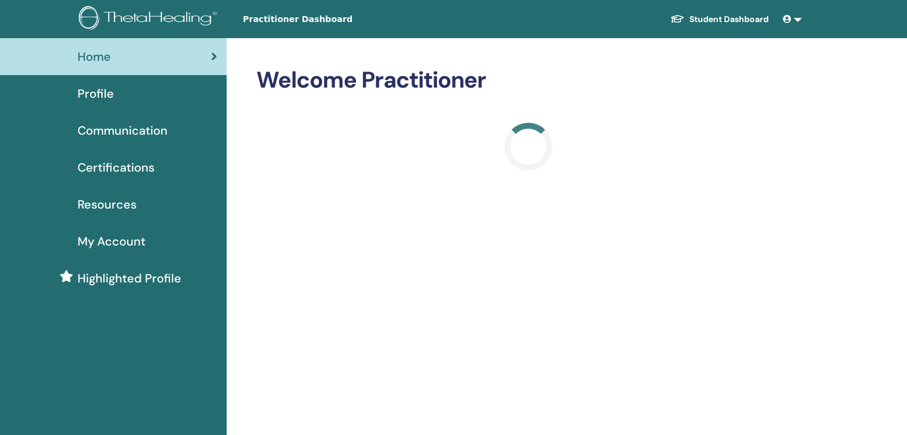 The image size is (907, 435). I want to click on span: Profile, so click(95, 94).